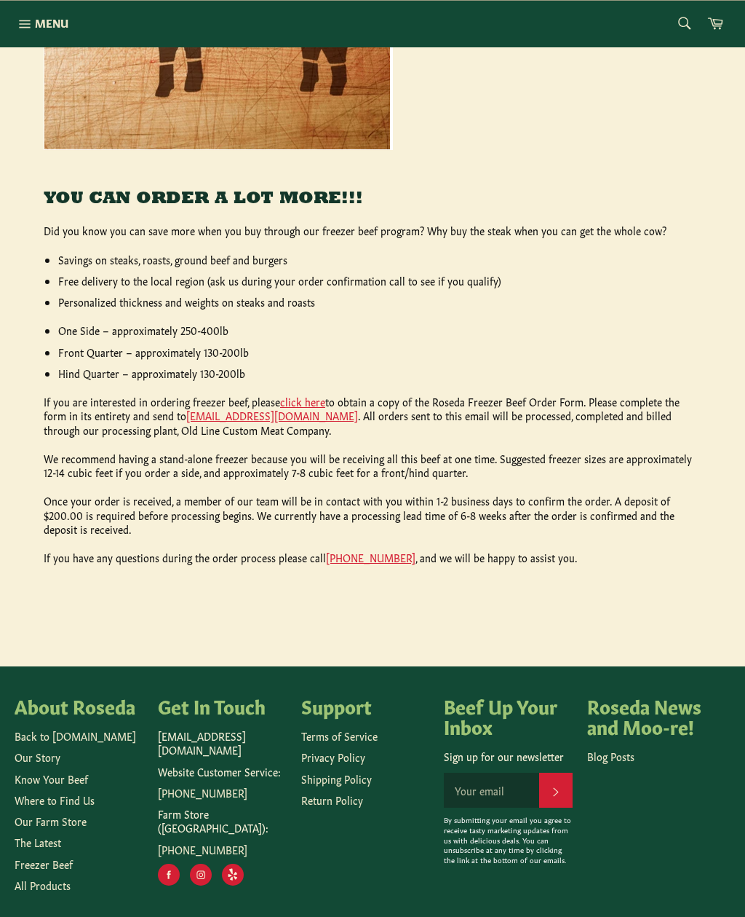 This screenshot has height=917, width=745. Describe the element at coordinates (52, 23) in the screenshot. I see `span: Menu` at that location.